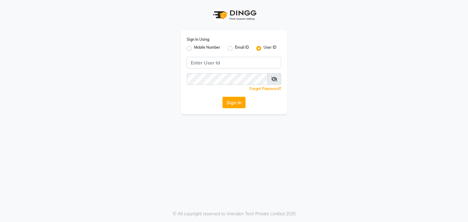 The height and width of the screenshot is (222, 468). I want to click on button: Sign In, so click(234, 103).